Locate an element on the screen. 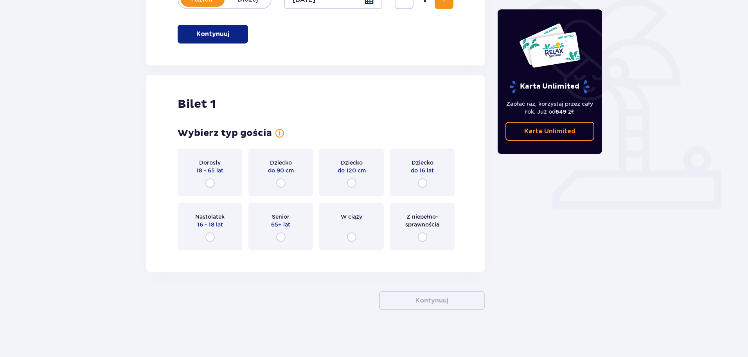 The image size is (748, 357). span: Z niepełno­sprawnością is located at coordinates (422, 220).